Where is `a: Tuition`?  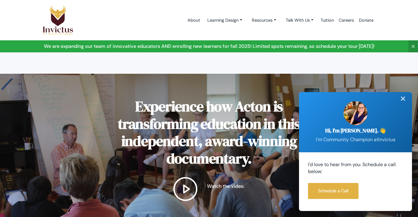
a: Tuition is located at coordinates (327, 20).